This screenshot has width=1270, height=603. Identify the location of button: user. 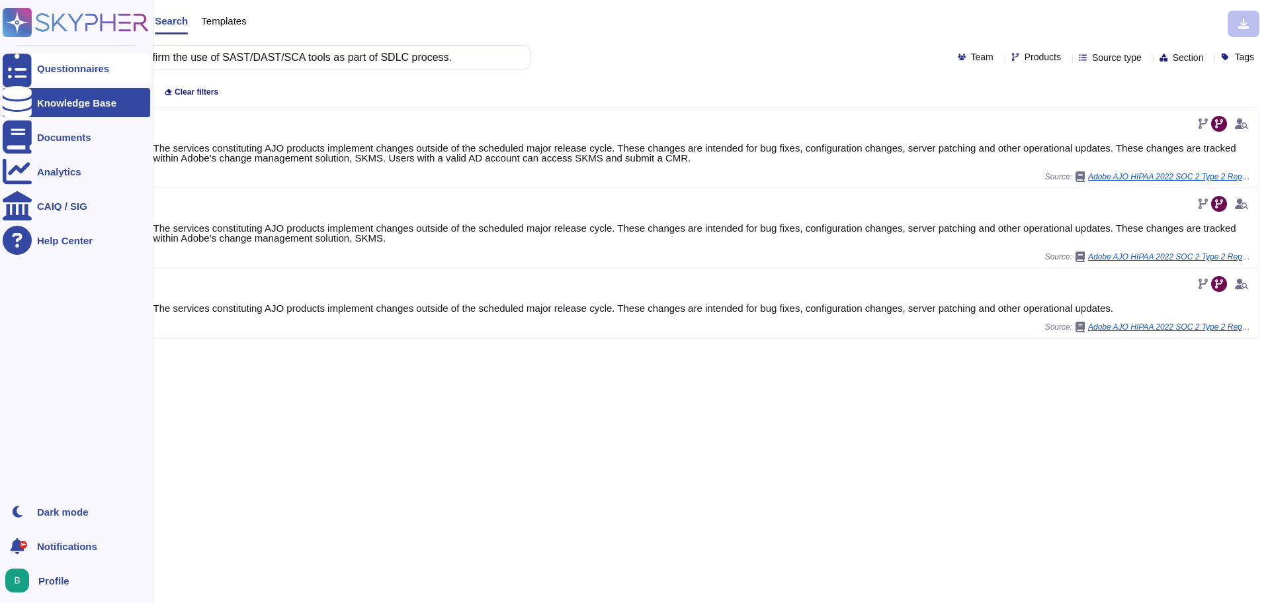
(21, 580).